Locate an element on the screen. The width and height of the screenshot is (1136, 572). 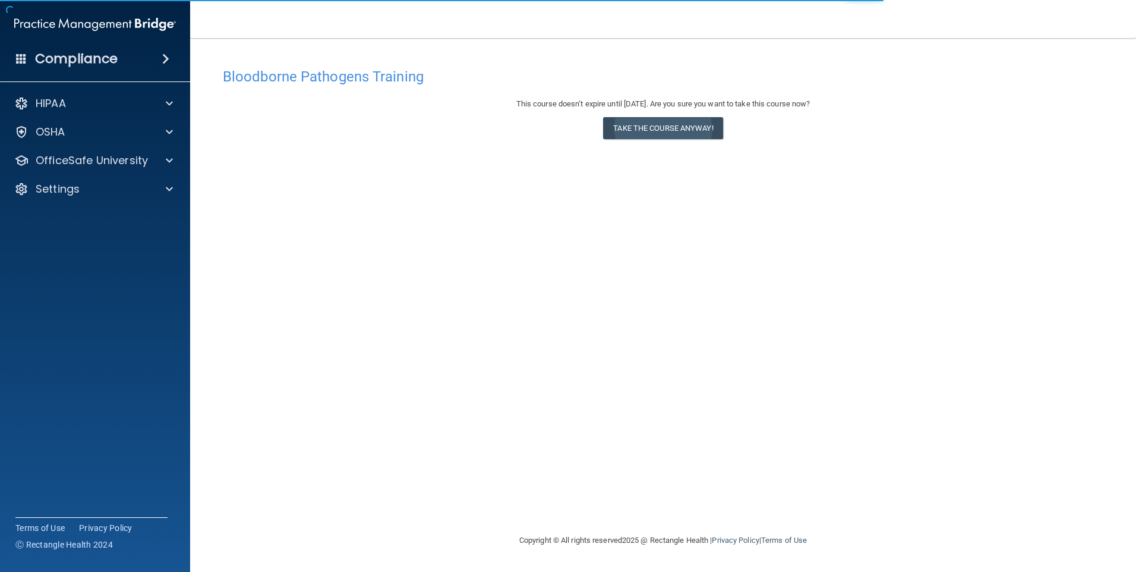
button: Take the course anyway! is located at coordinates (662, 128).